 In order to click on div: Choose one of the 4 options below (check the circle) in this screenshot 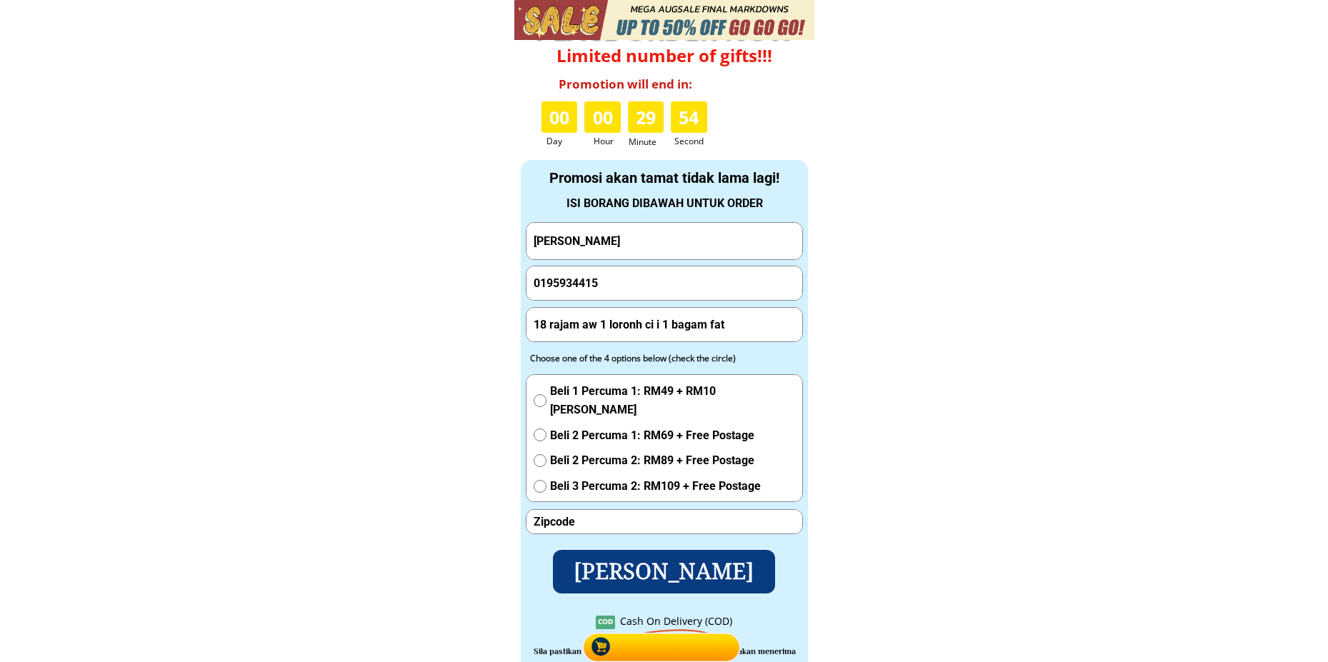, I will do `click(651, 358)`.